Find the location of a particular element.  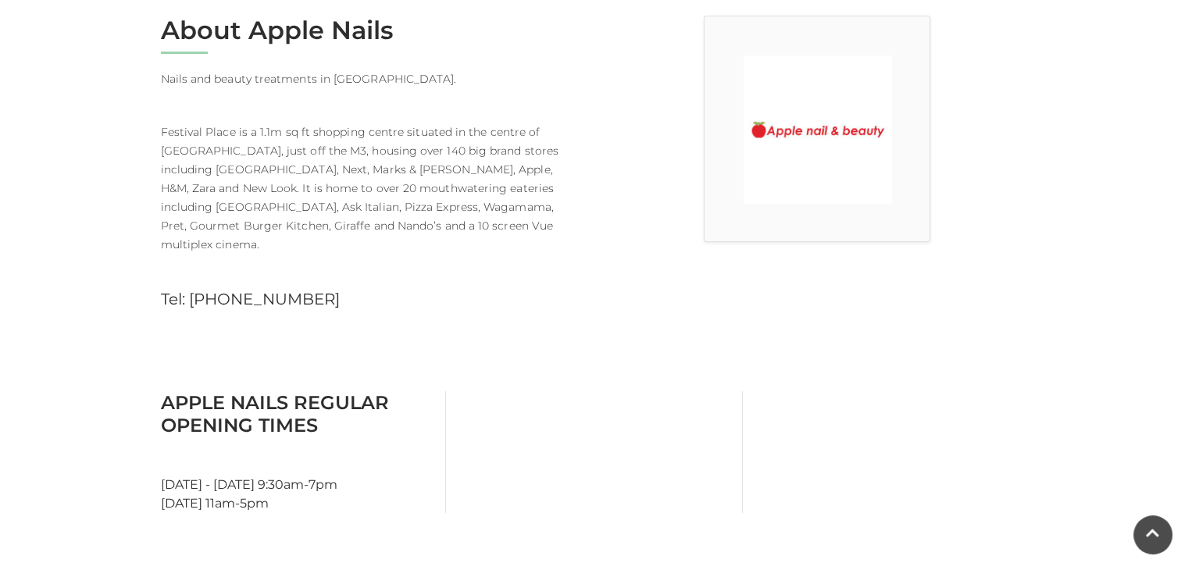

h3: Apple Nails Regular Opening Times is located at coordinates (297, 414).